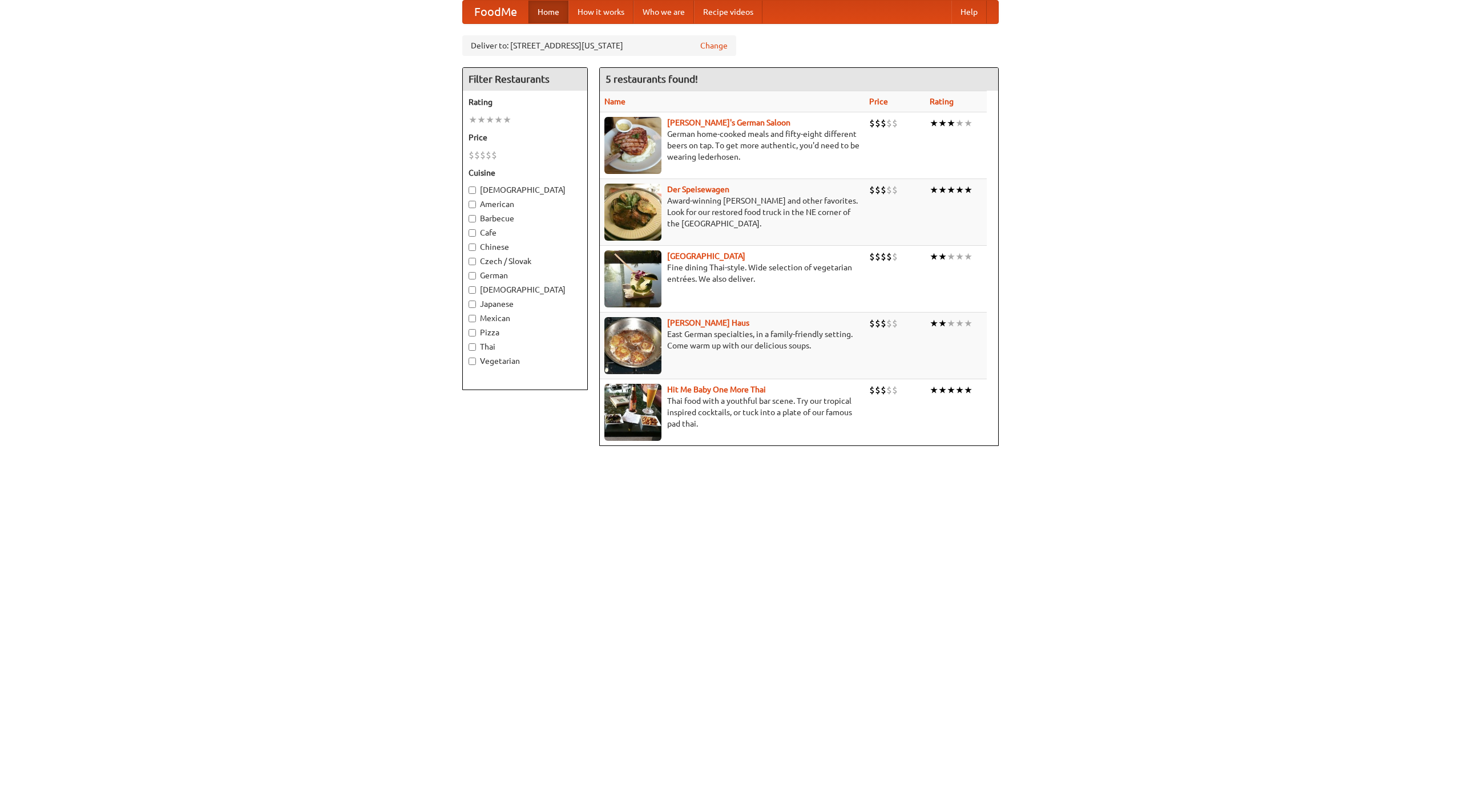  Describe the element at coordinates (472, 318) in the screenshot. I see `input: Mexican` at that location.